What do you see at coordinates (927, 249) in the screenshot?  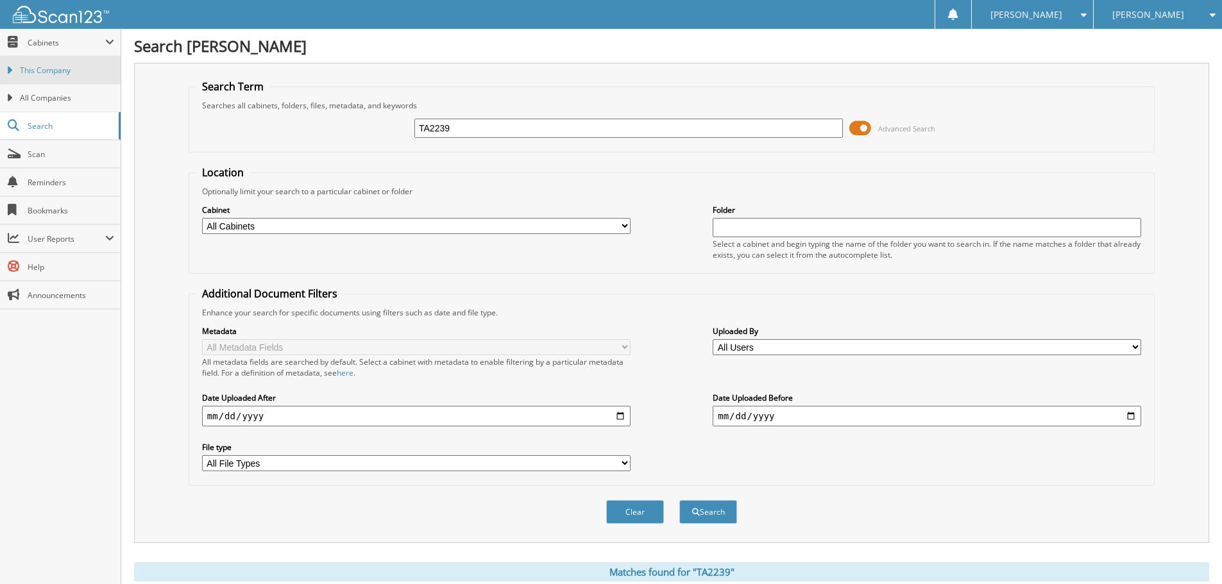 I see `div: Select a cabinet and begin typing the name of the folder you want to search in. If the name match...` at bounding box center [927, 249].